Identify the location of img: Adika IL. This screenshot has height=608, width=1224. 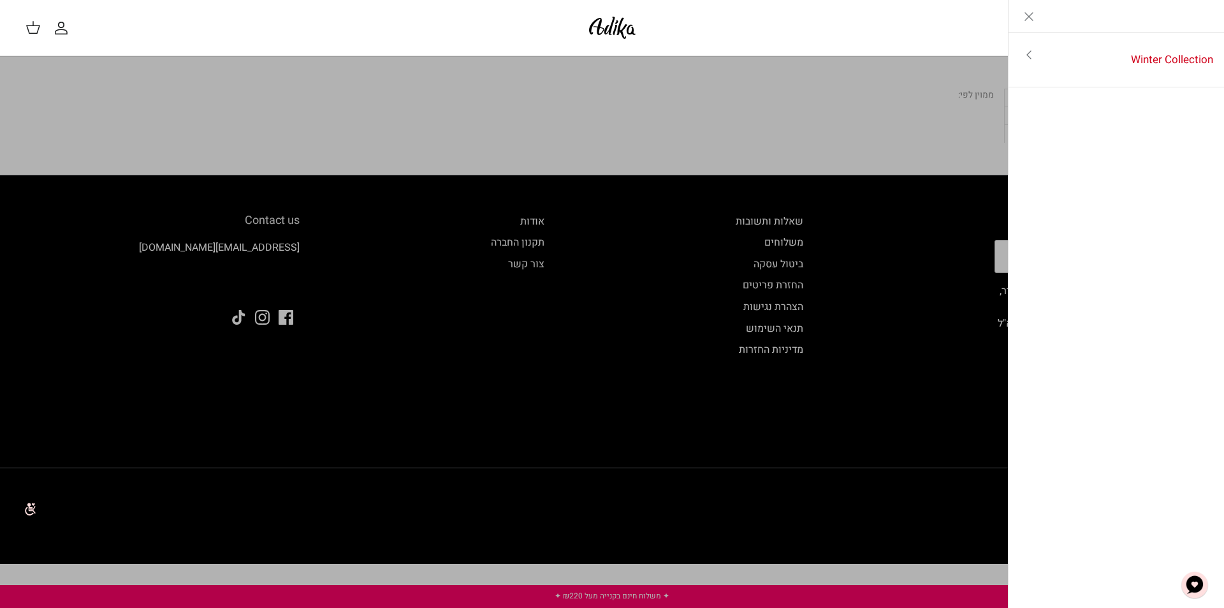
(612, 27).